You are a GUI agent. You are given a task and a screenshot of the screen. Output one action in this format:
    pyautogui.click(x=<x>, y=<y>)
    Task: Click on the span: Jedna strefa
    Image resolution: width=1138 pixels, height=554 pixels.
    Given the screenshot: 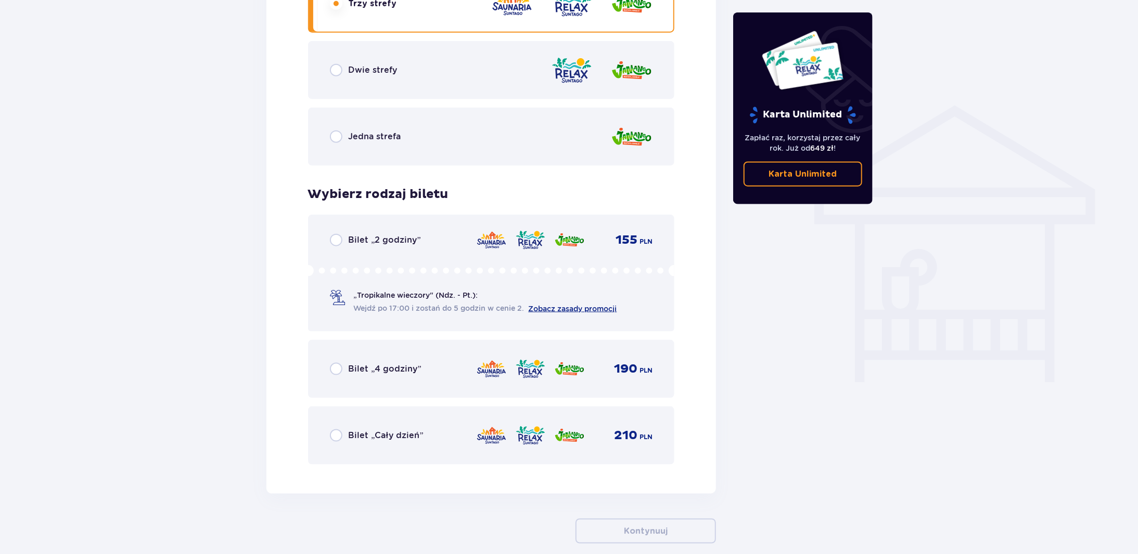 What is the action you would take?
    pyautogui.click(x=375, y=137)
    